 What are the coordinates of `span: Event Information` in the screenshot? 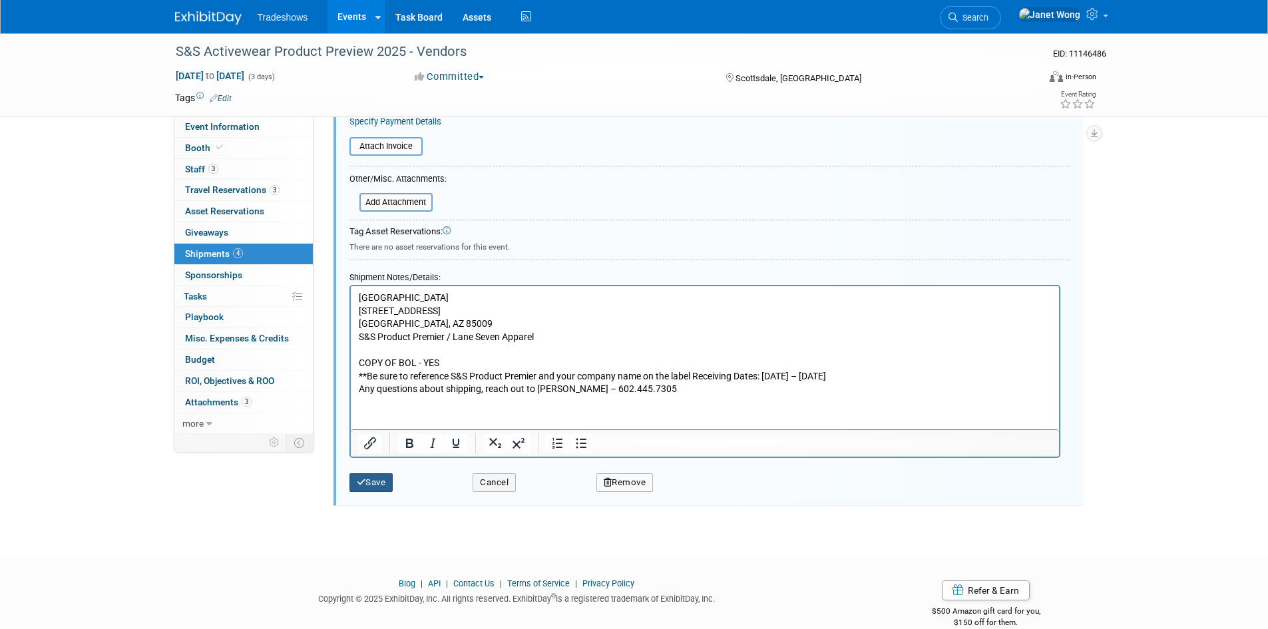 It's located at (222, 126).